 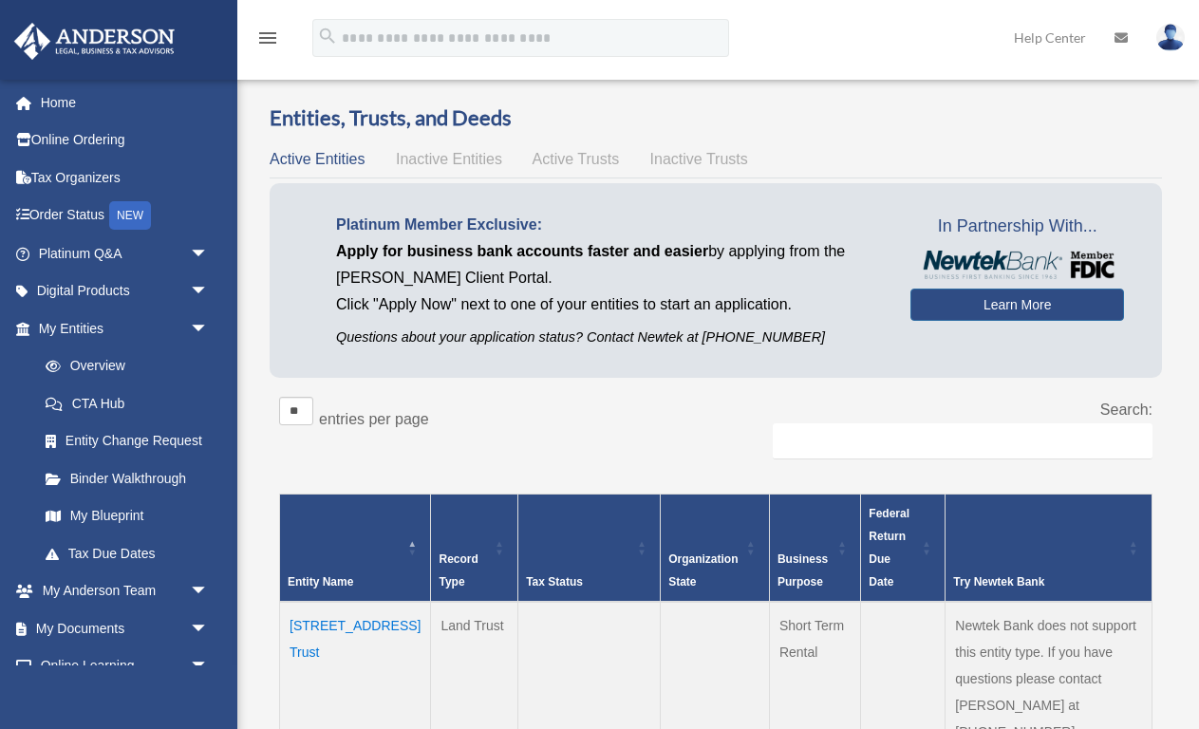 I want to click on a: Entity Change Request, so click(x=127, y=442).